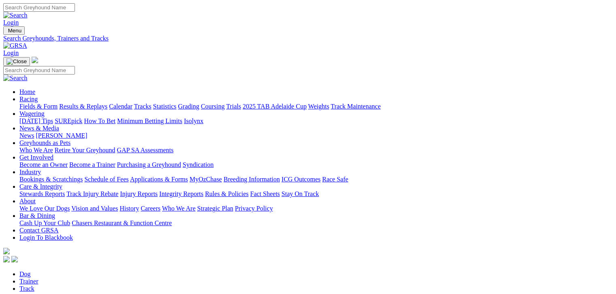  What do you see at coordinates (27, 135) in the screenshot?
I see `a: News` at bounding box center [27, 135].